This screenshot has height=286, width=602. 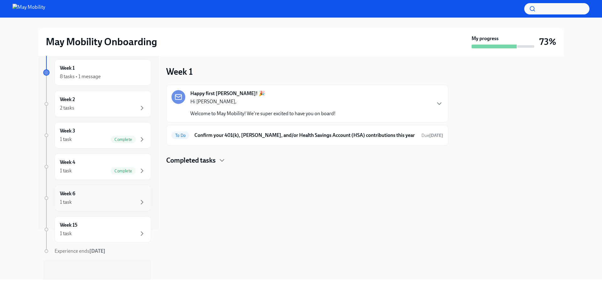 I want to click on div: 8 tasks • 1 message, so click(x=80, y=77).